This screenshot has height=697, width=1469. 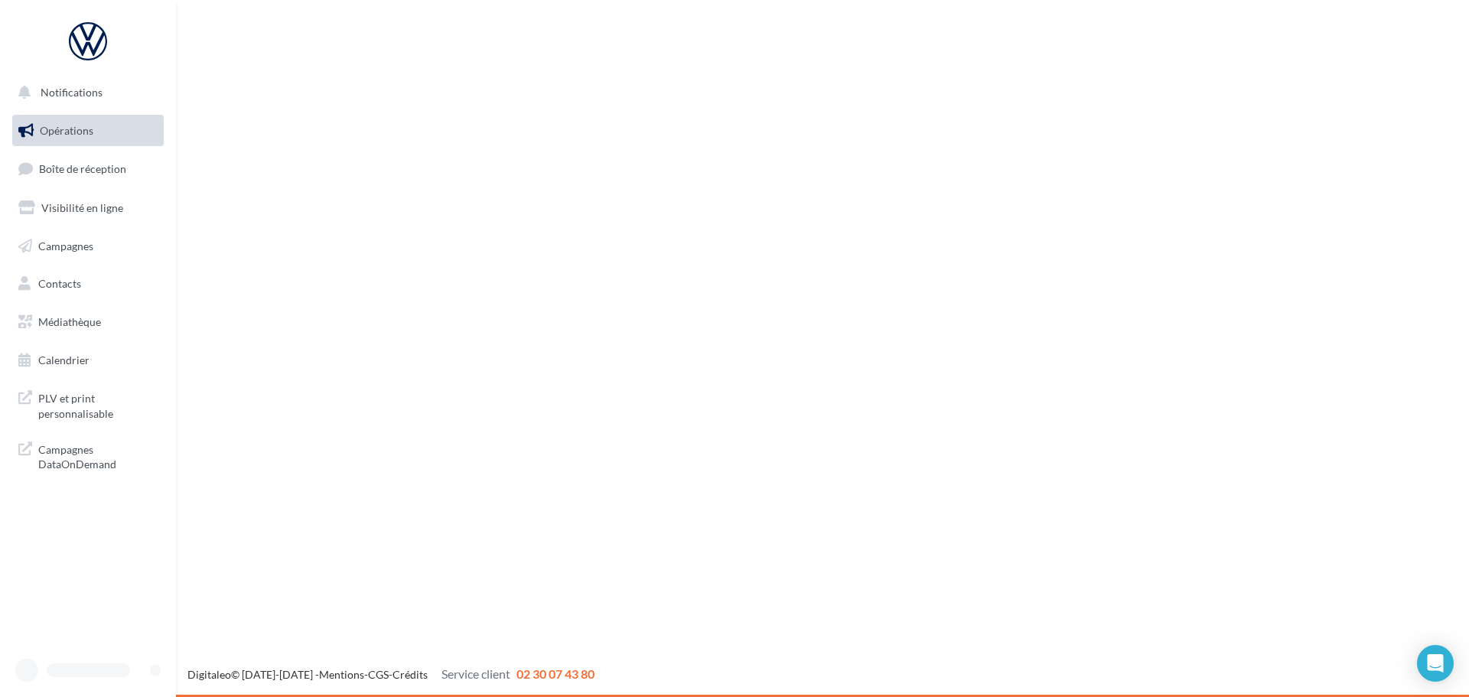 What do you see at coordinates (88, 168) in the screenshot?
I see `a: Boîte de réception` at bounding box center [88, 168].